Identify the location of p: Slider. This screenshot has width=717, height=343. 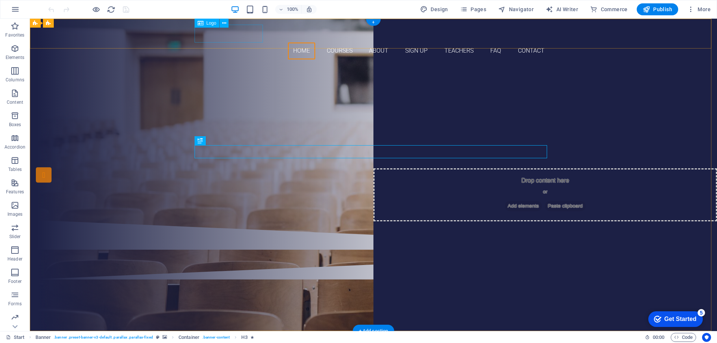
(15, 237).